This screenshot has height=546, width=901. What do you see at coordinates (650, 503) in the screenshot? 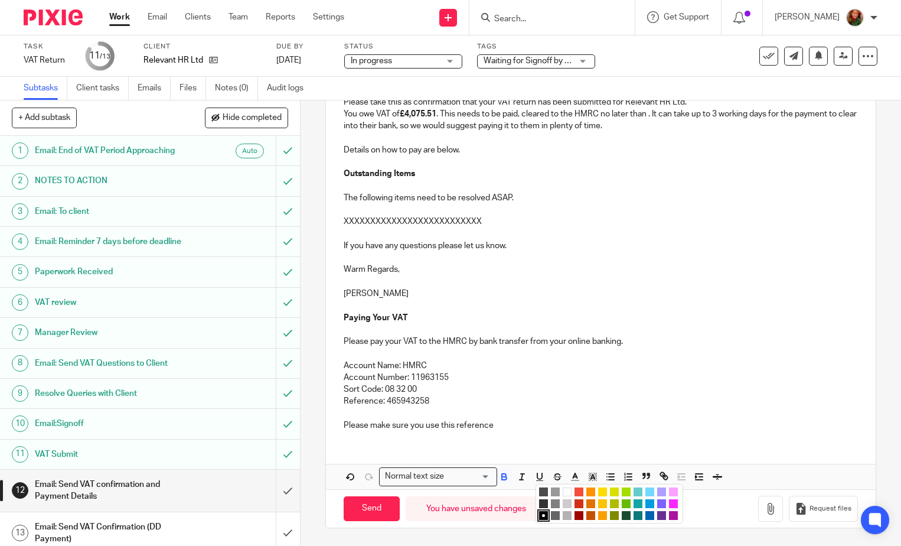
I see `li: color:#009CE0` at bounding box center [650, 503].